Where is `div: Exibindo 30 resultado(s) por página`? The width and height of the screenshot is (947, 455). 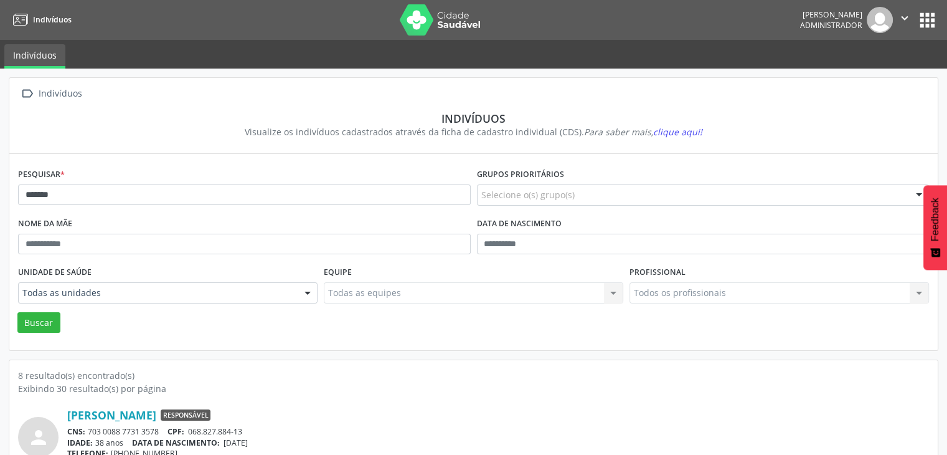 div: Exibindo 30 resultado(s) por página is located at coordinates (473, 388).